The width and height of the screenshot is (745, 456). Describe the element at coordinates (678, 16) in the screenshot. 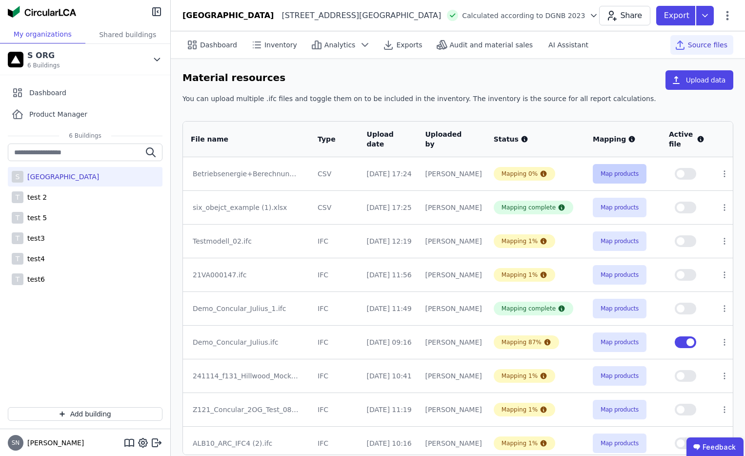

I see `p: Export` at that location.